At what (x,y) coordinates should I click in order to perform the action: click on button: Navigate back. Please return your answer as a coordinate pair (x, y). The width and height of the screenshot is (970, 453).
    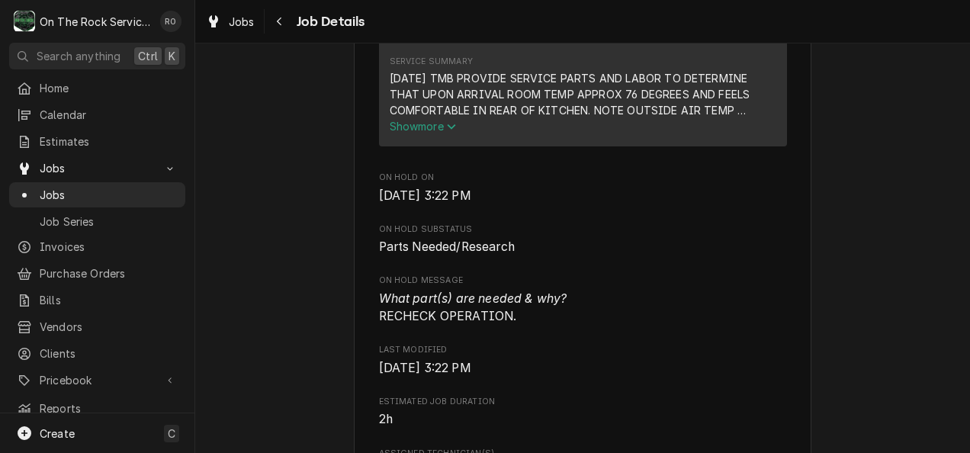
    Looking at the image, I should click on (280, 21).